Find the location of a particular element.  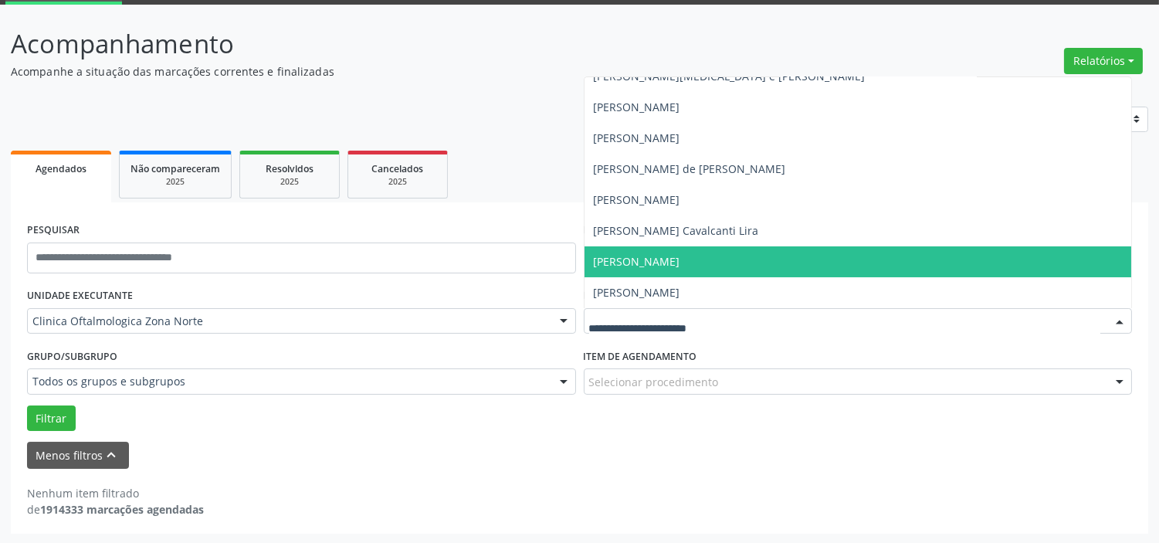

p: Acompanhamento is located at coordinates (409, 44).